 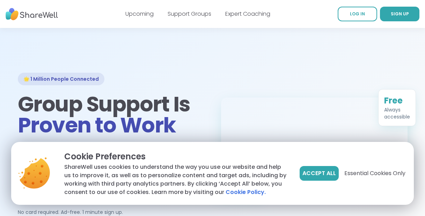 What do you see at coordinates (245, 192) in the screenshot?
I see `a: Cookie Policy.` at bounding box center [245, 192].